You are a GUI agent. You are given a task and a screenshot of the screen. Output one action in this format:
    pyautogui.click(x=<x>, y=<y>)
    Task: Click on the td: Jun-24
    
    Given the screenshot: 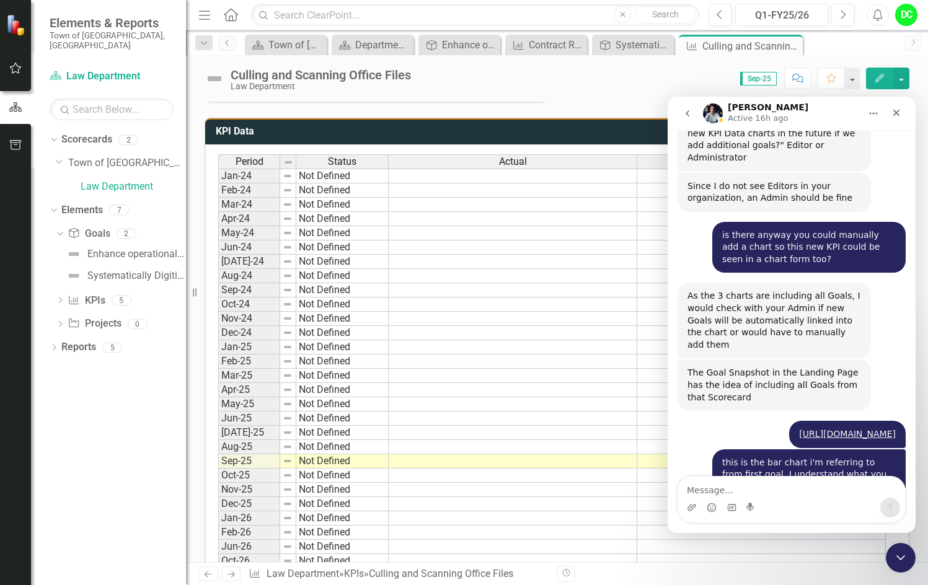 What is the action you would take?
    pyautogui.click(x=249, y=247)
    